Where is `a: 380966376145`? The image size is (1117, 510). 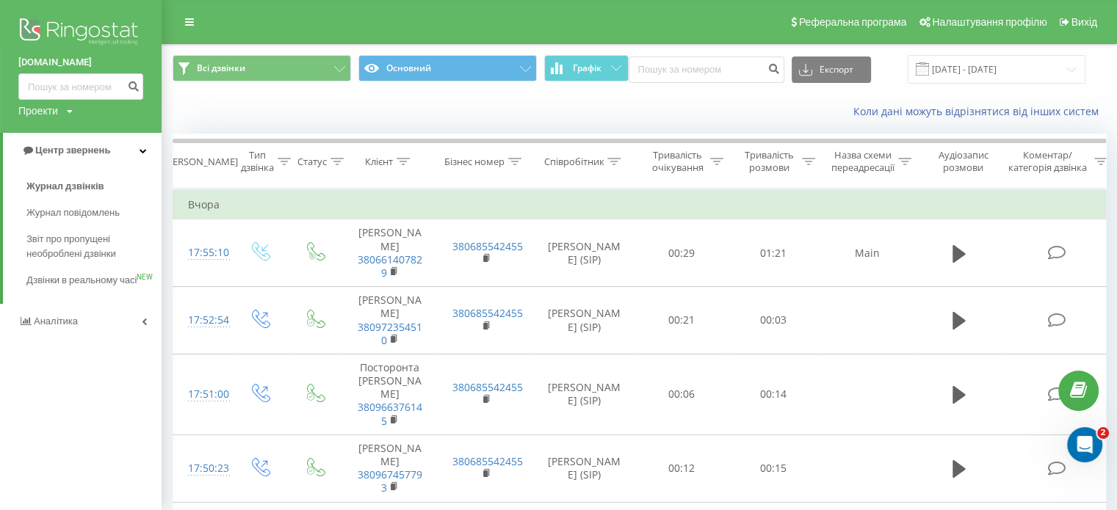
a: 380966376145 is located at coordinates (390, 413).